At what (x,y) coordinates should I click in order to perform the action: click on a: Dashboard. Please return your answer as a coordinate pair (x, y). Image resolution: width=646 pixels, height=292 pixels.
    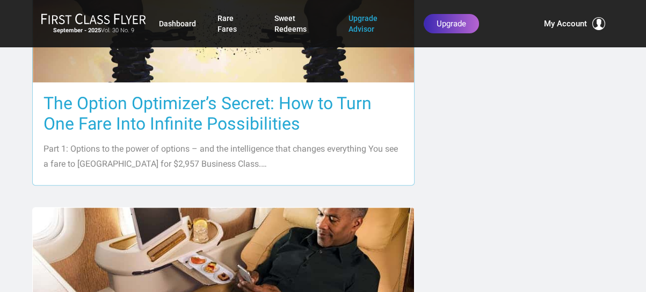
    Looking at the image, I should click on (177, 24).